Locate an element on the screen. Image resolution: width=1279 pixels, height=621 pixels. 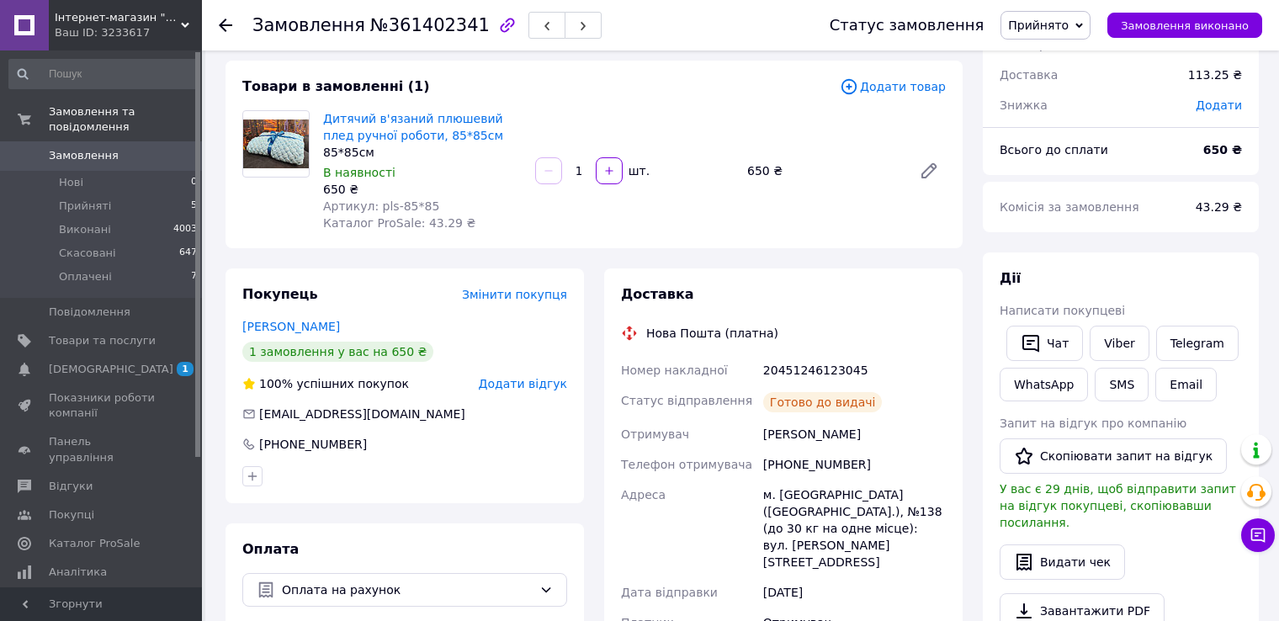
span: Отримувач is located at coordinates (654, 434).